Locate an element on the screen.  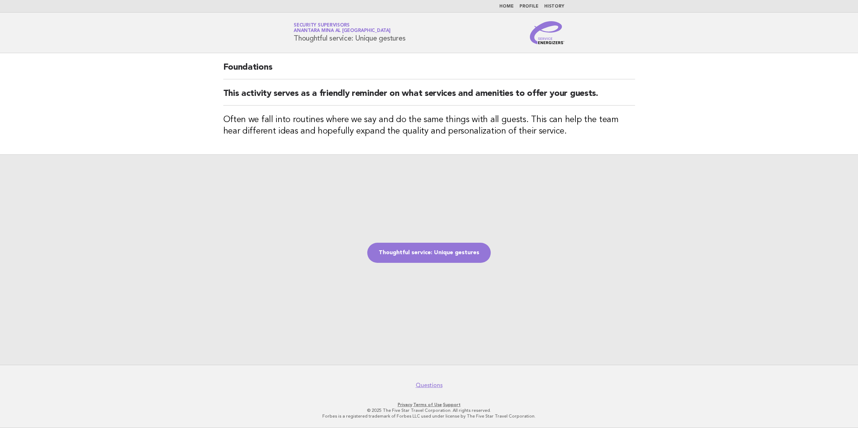
a: Thoughtful service: Unique gestures is located at coordinates (429, 253).